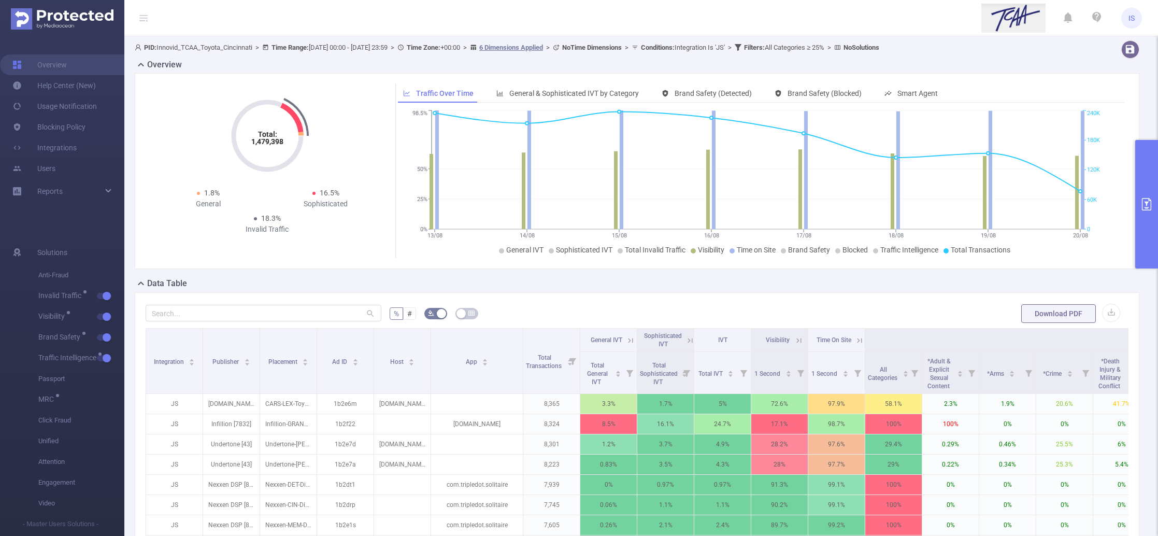 Image resolution: width=1158 pixels, height=536 pixels. Describe the element at coordinates (893, 404) in the screenshot. I see `p: 58.1%` at that location.